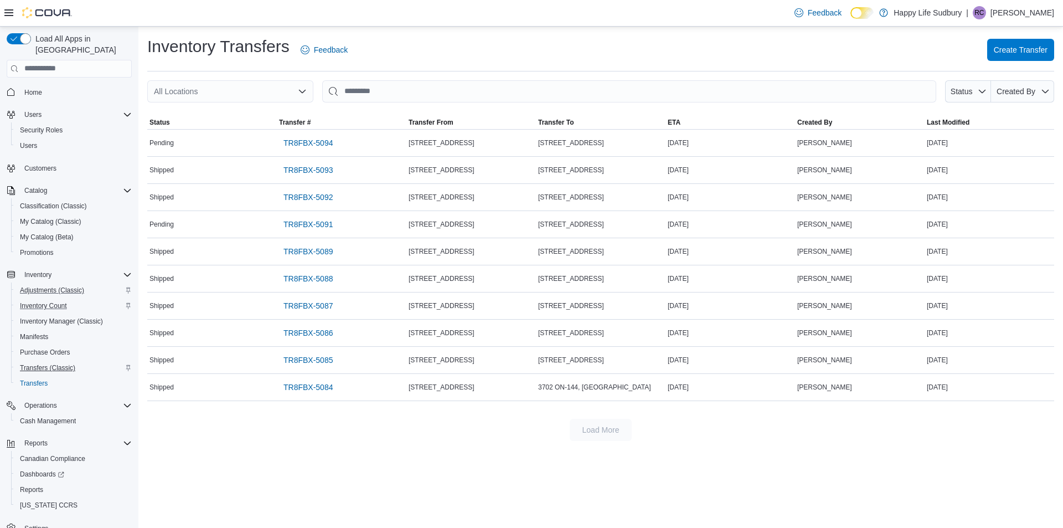 This screenshot has width=1063, height=528. I want to click on span: TR8FBX-5086, so click(308, 333).